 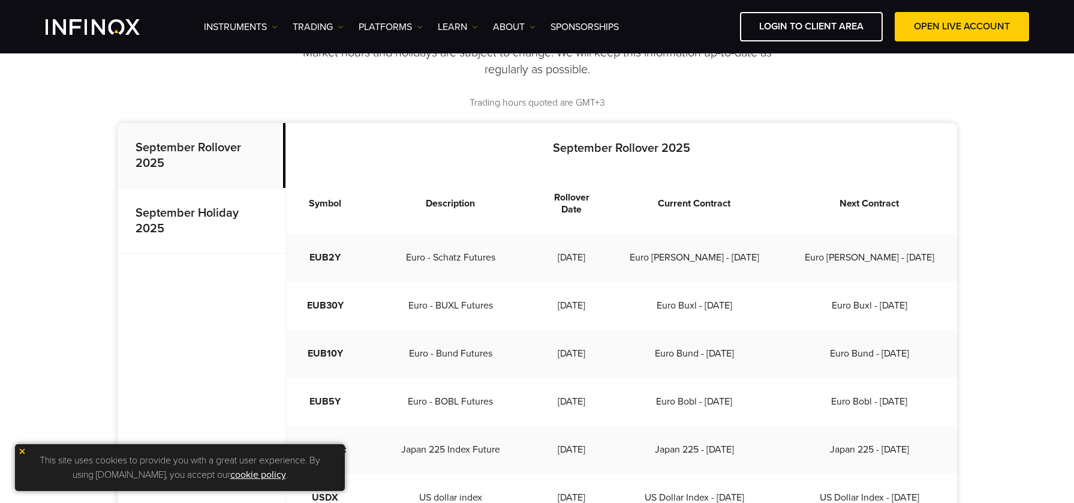 What do you see at coordinates (451, 401) in the screenshot?
I see `td: Euro - BOBL Futures` at bounding box center [451, 401].